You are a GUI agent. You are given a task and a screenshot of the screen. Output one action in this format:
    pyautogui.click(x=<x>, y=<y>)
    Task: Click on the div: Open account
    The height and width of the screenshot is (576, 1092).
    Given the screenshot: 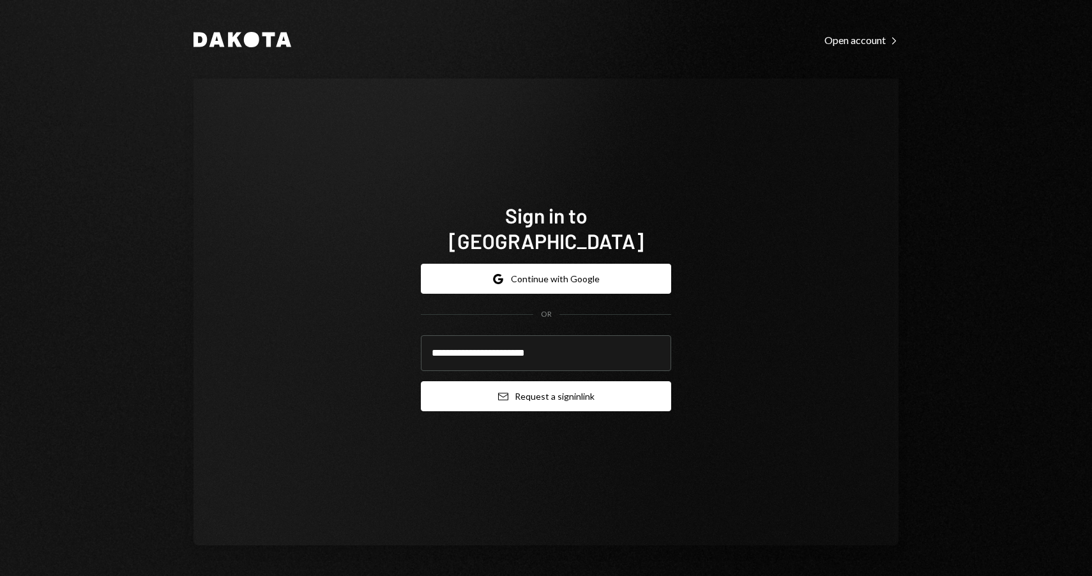 What is the action you would take?
    pyautogui.click(x=861, y=40)
    